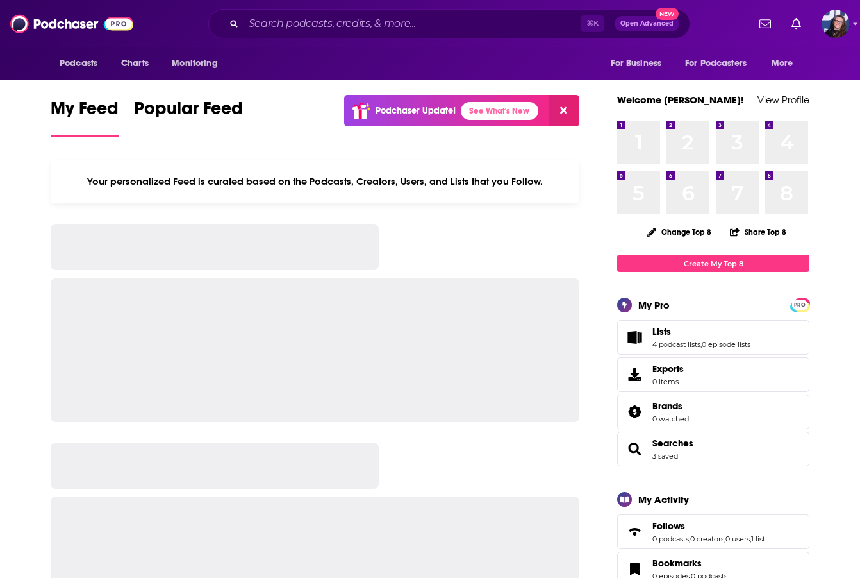 This screenshot has height=578, width=860. What do you see at coordinates (315, 181) in the screenshot?
I see `div: Your personalized Feed is curated based on the Podcasts, Creators, Users, and Lists that you Follow.` at bounding box center [315, 181].